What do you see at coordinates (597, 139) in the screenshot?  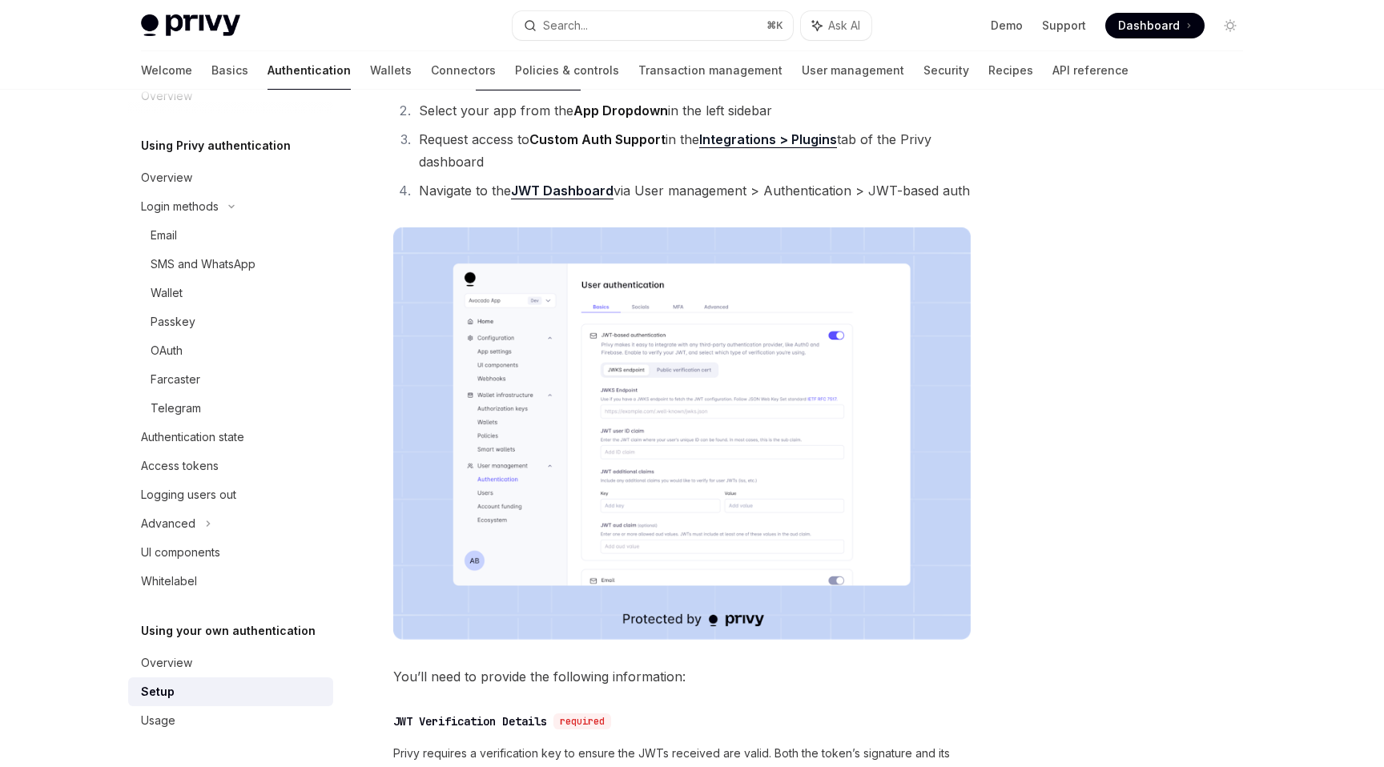 I see `strong: Custom Auth Support` at bounding box center [597, 139].